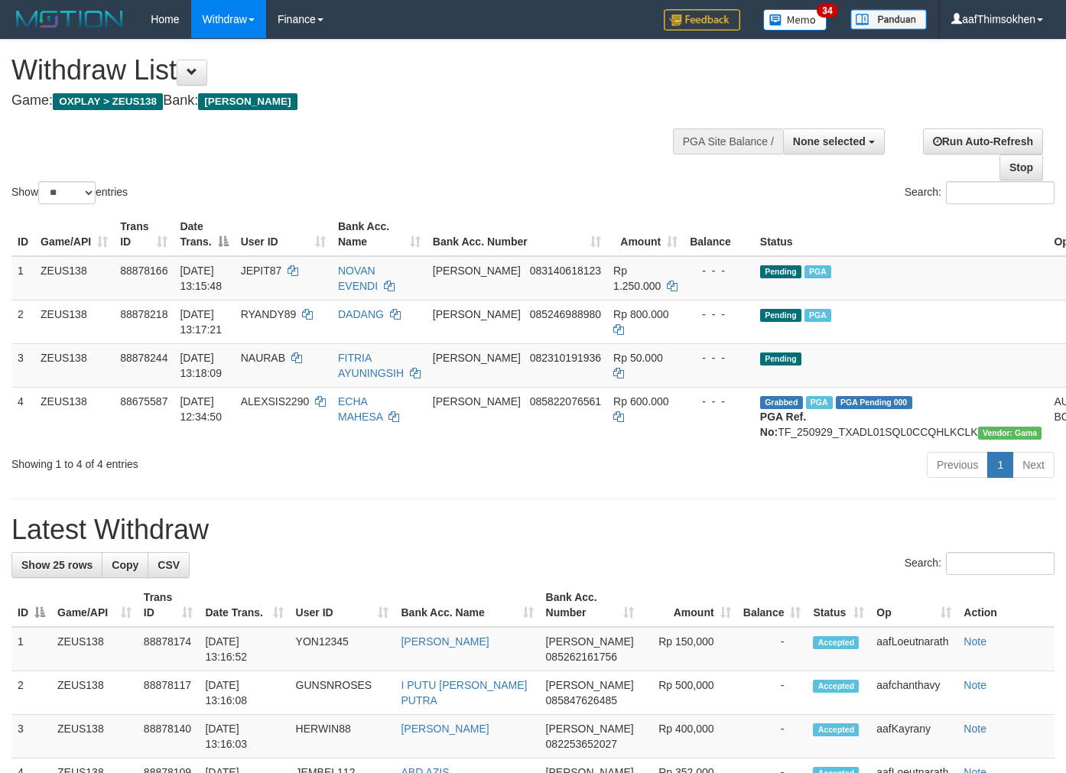  What do you see at coordinates (125, 565) in the screenshot?
I see `a: Copy` at bounding box center [125, 565].